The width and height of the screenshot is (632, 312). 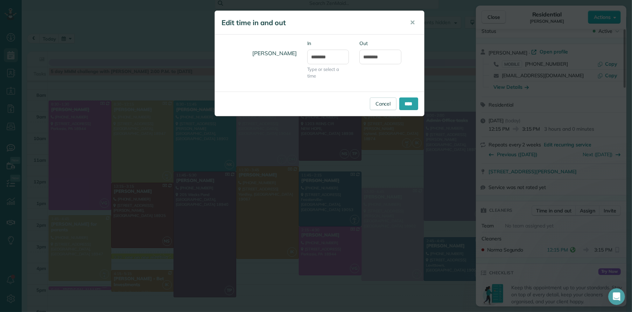 I want to click on label: Out, so click(x=380, y=43).